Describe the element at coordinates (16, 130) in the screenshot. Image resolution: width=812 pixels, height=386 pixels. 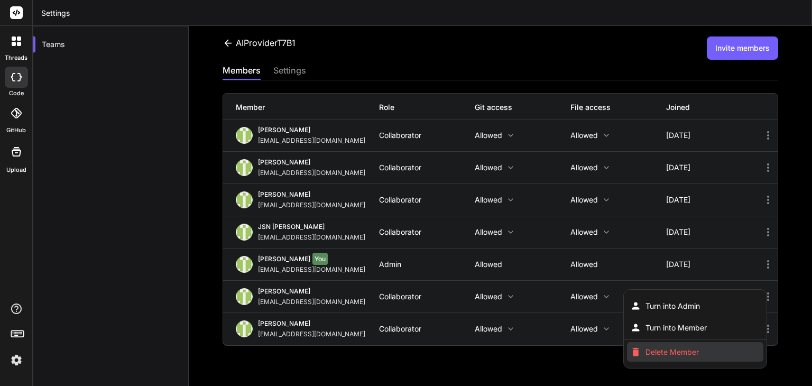
I see `label: GitHub` at that location.